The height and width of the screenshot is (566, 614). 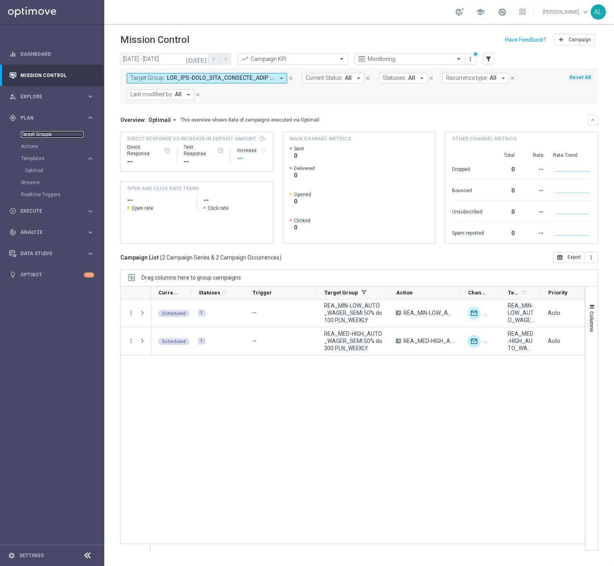 I want to click on span: Data Studio, so click(x=53, y=254).